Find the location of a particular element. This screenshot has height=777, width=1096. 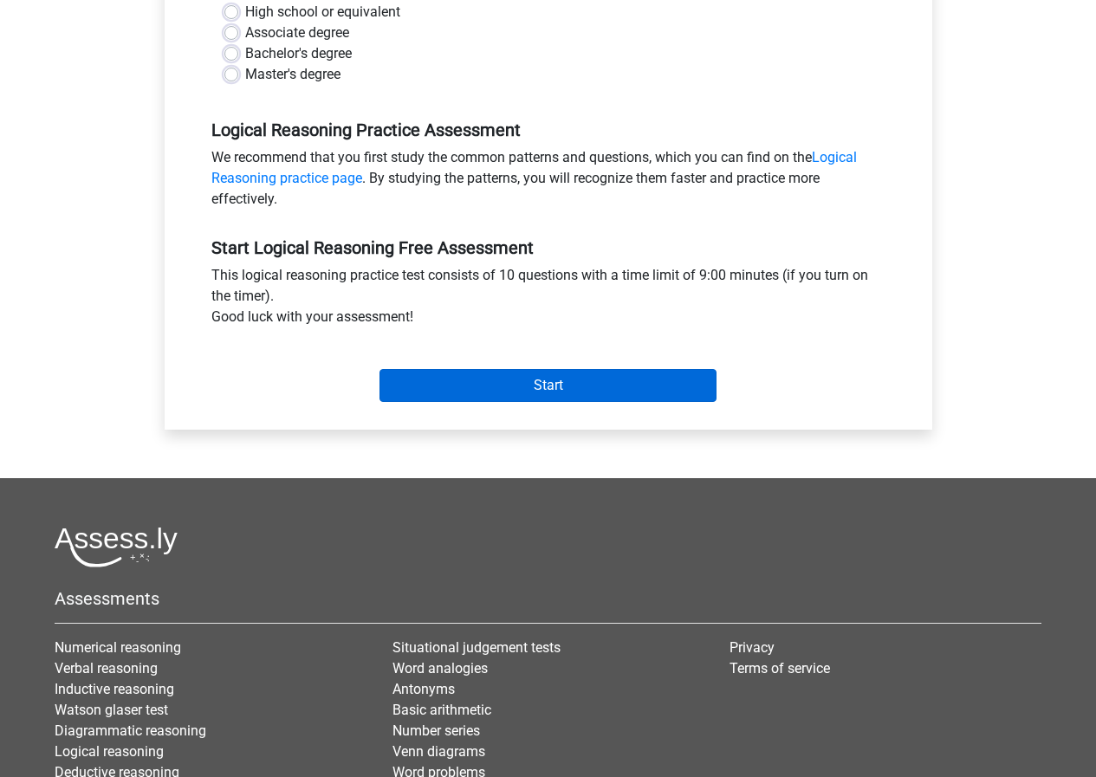

a: Word analogies is located at coordinates (440, 668).